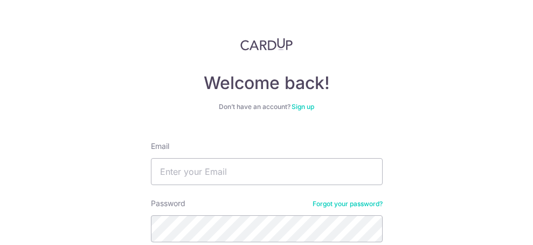 Image resolution: width=533 pixels, height=245 pixels. Describe the element at coordinates (267, 83) in the screenshot. I see `h4: Welcome back!` at that location.